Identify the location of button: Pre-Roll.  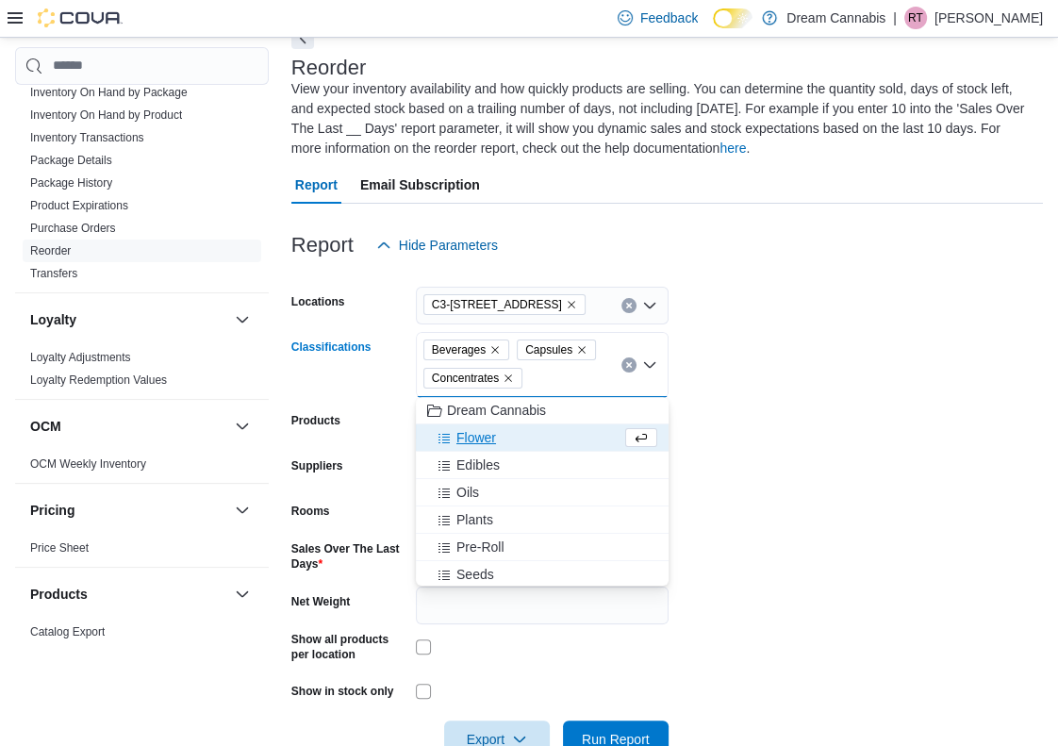
(542, 547).